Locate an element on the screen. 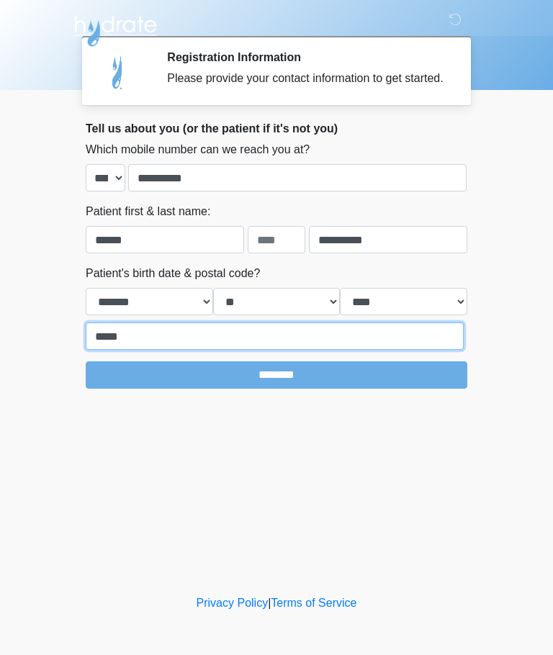 The height and width of the screenshot is (655, 553). label: Which mobile number can we reach you at? is located at coordinates (197, 150).